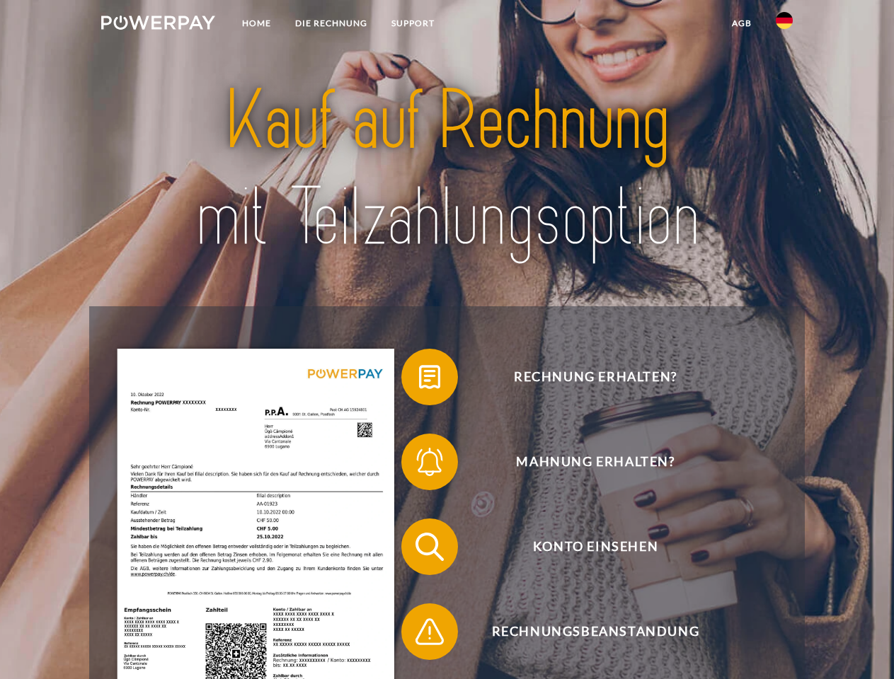  Describe the element at coordinates (430, 462) in the screenshot. I see `img: qb_bell.svg` at that location.